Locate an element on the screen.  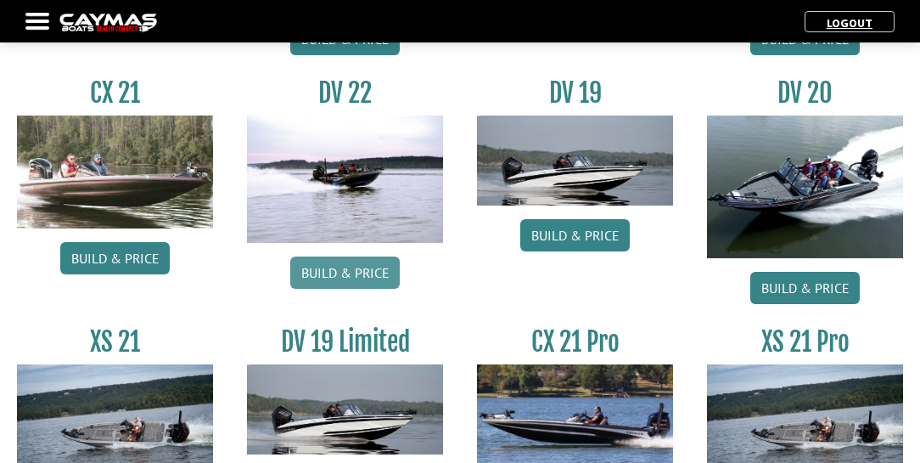
h3: DV 20 is located at coordinates (805, 93).